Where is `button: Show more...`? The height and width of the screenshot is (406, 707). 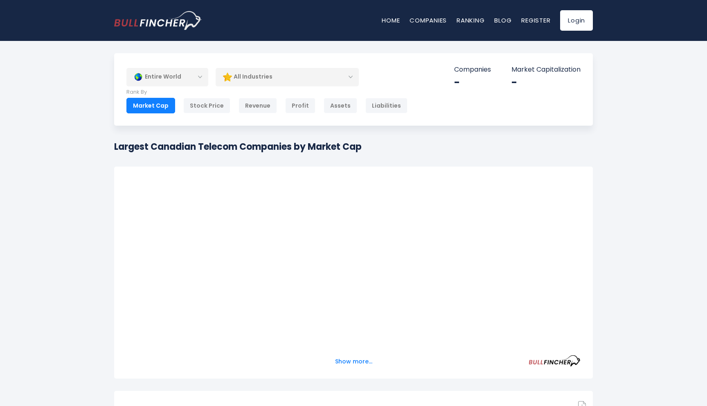 button: Show more... is located at coordinates (354, 361).